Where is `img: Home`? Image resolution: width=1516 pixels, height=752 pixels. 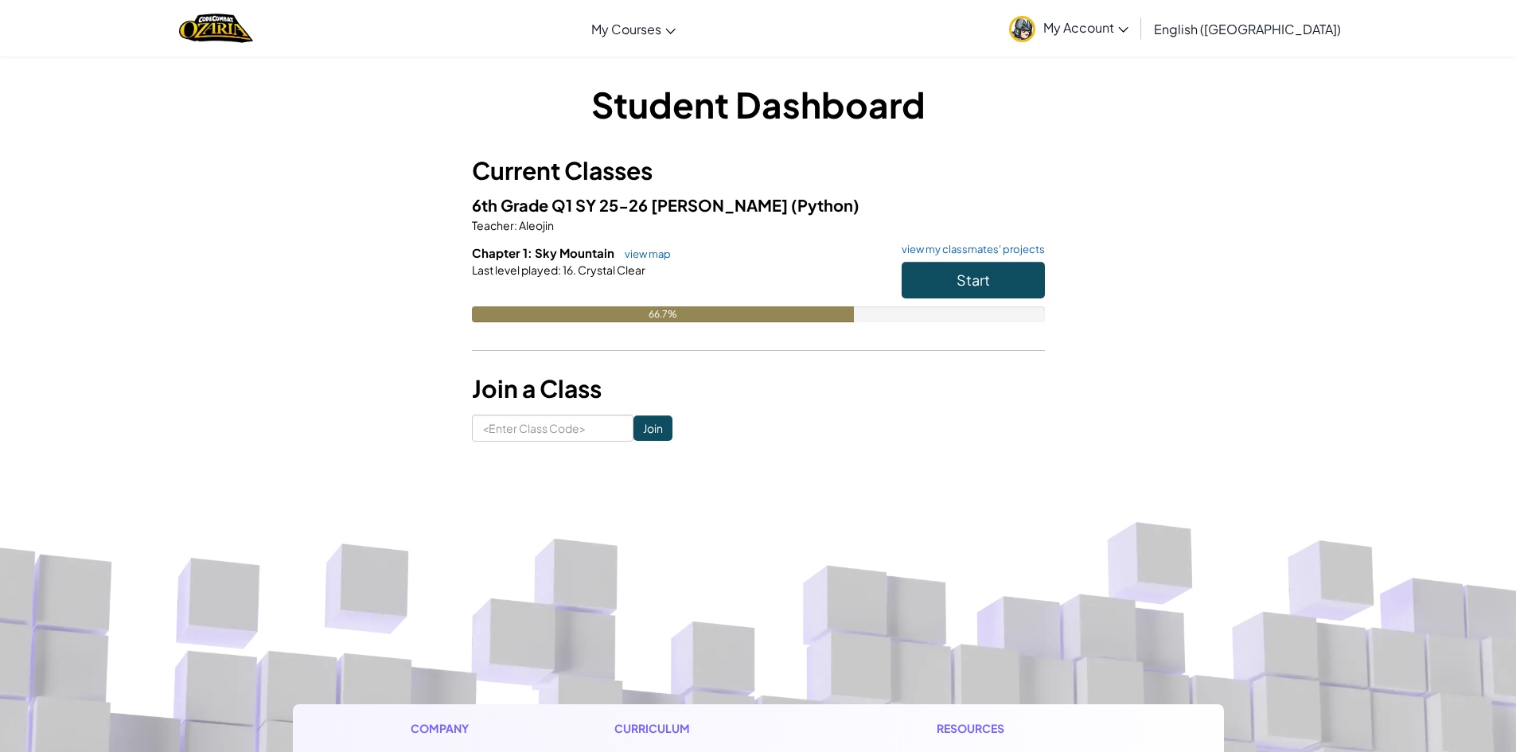 img: Home is located at coordinates (216, 28).